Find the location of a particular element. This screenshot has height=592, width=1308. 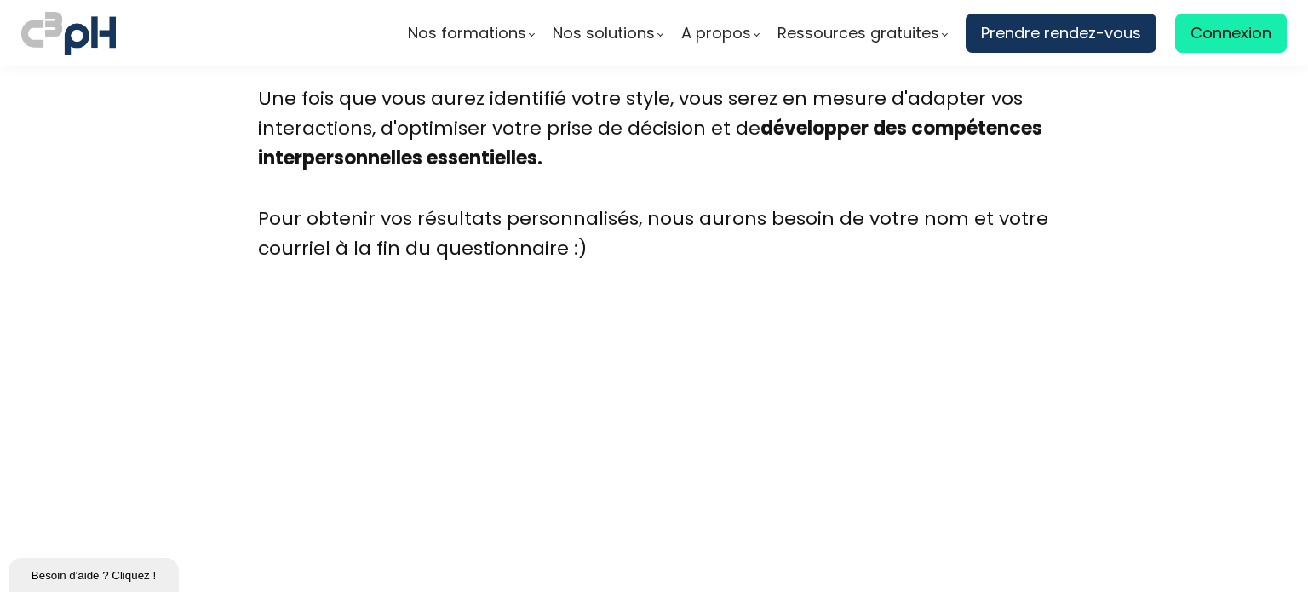

img: logo C3PH is located at coordinates (68, 33).